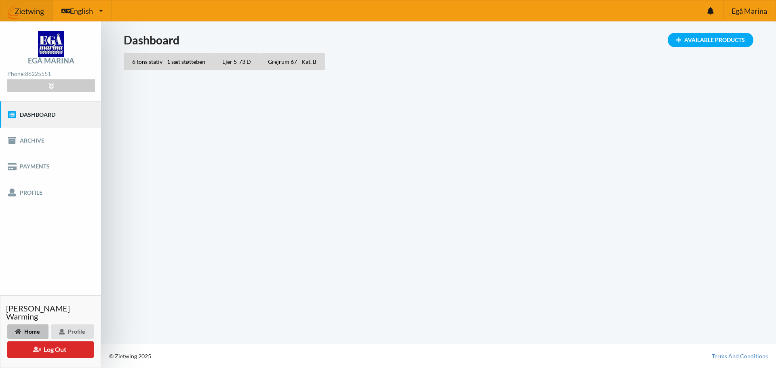 This screenshot has height=368, width=776. What do you see at coordinates (711, 40) in the screenshot?
I see `div: Available Products` at bounding box center [711, 40].